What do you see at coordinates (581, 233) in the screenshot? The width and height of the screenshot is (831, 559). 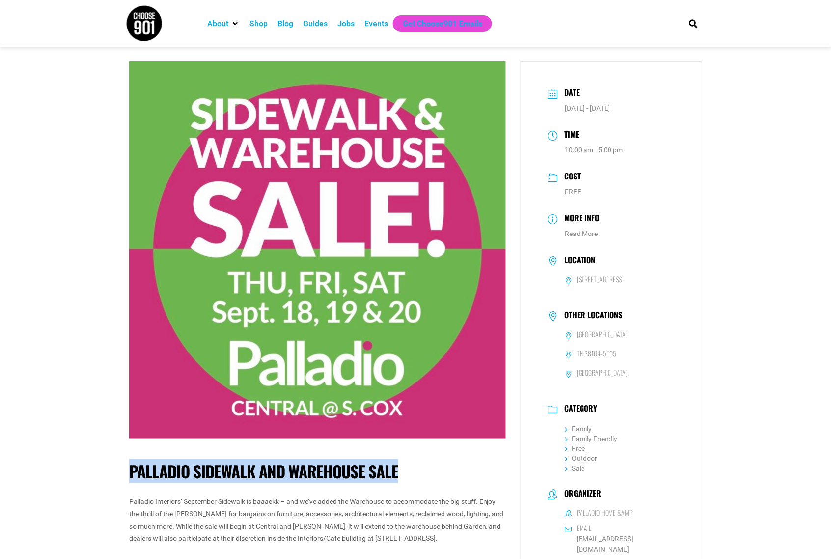 I see `a: Read More` at bounding box center [581, 233].